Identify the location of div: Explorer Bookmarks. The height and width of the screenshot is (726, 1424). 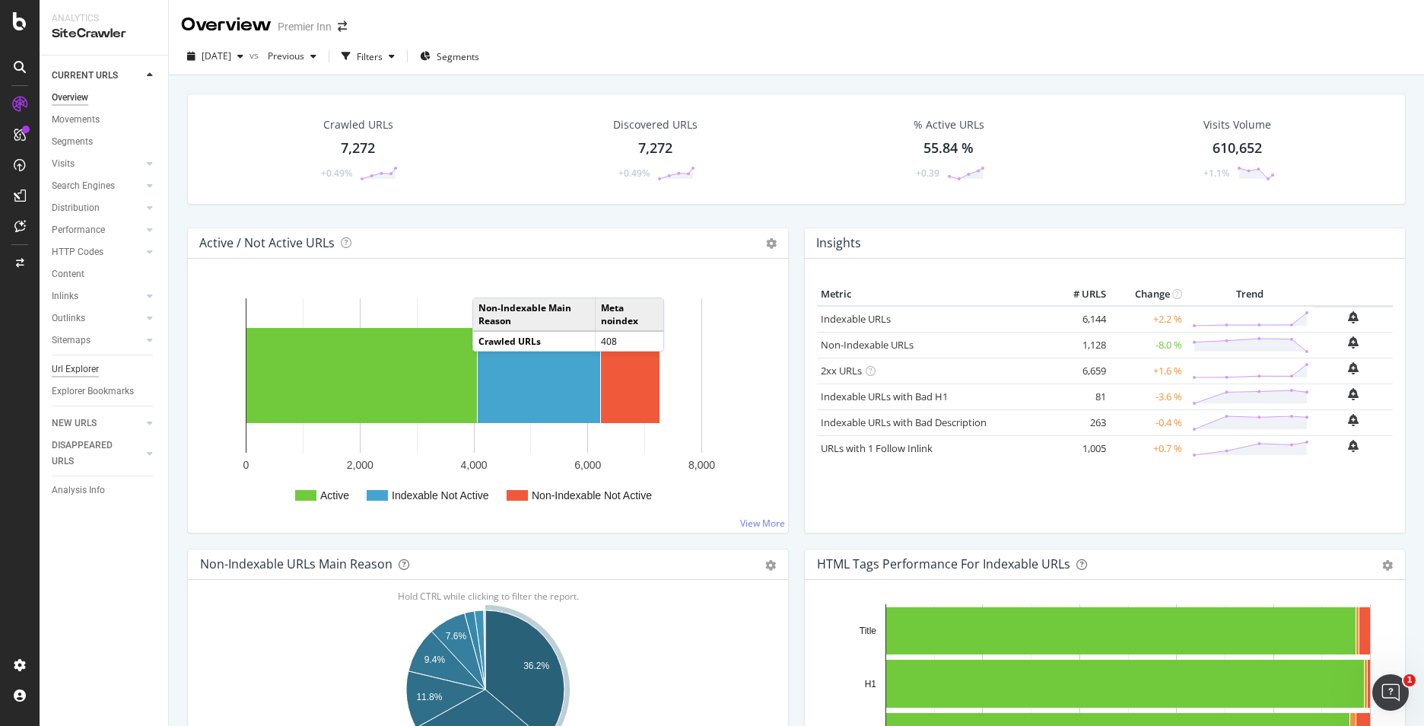
(93, 391).